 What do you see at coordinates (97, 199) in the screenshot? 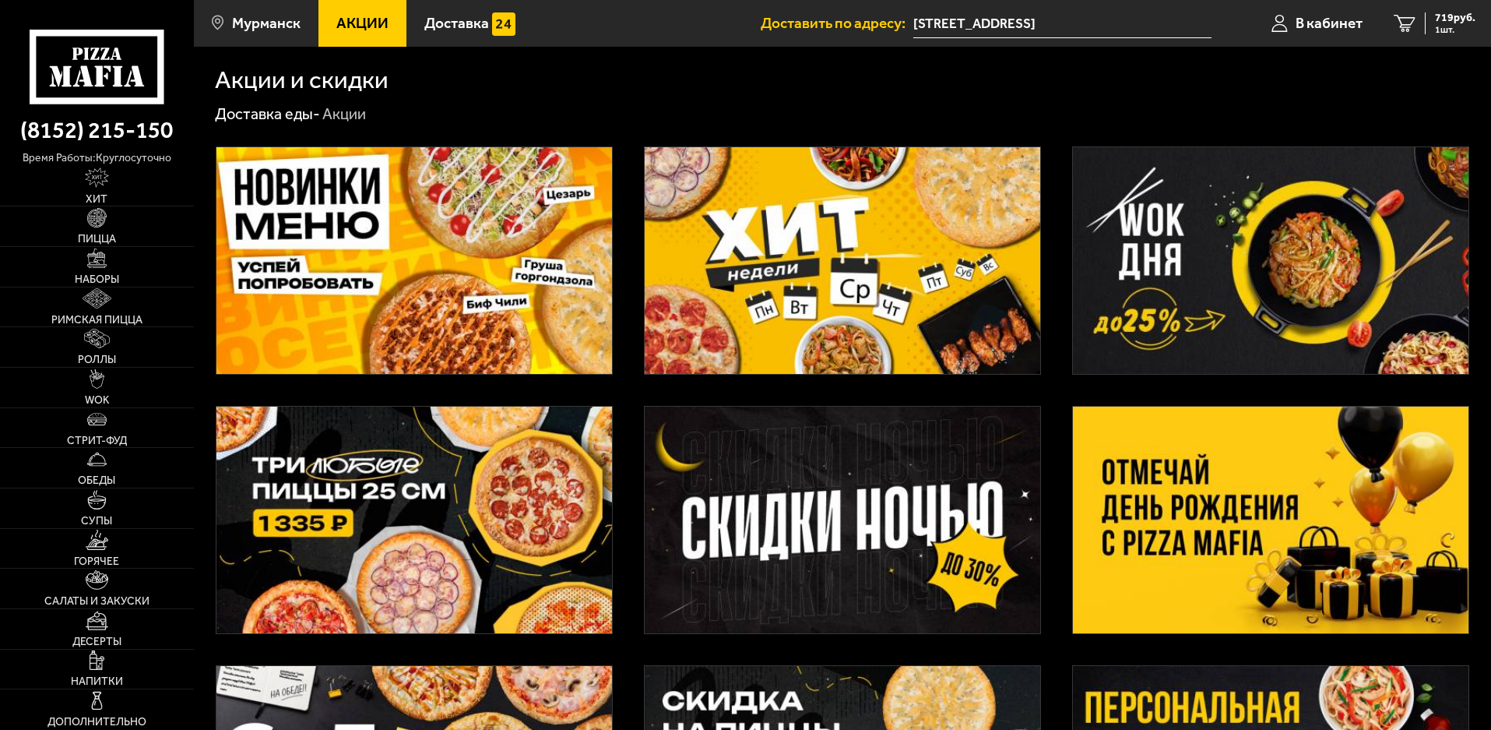
I see `span: Хит` at bounding box center [97, 199].